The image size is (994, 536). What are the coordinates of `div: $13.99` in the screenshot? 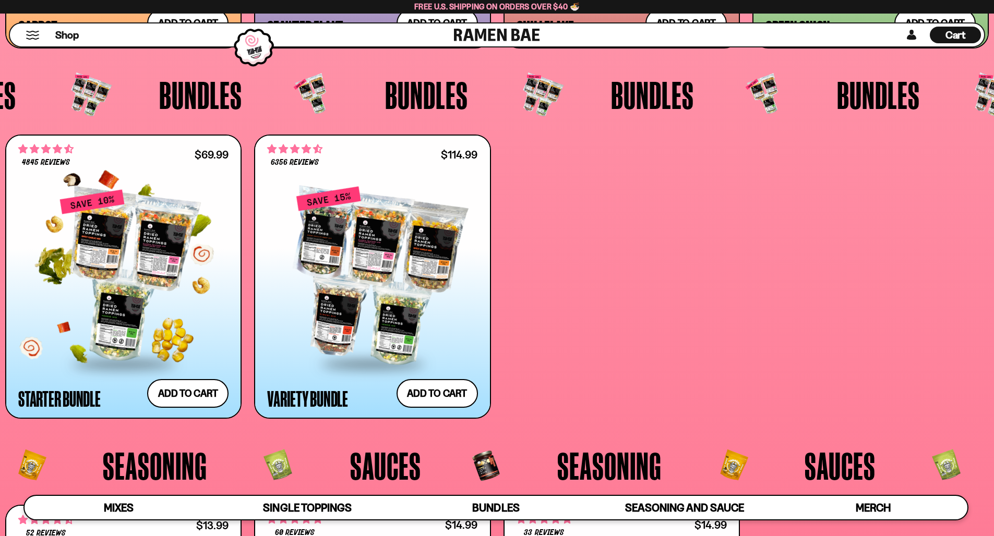 It's located at (212, 525).